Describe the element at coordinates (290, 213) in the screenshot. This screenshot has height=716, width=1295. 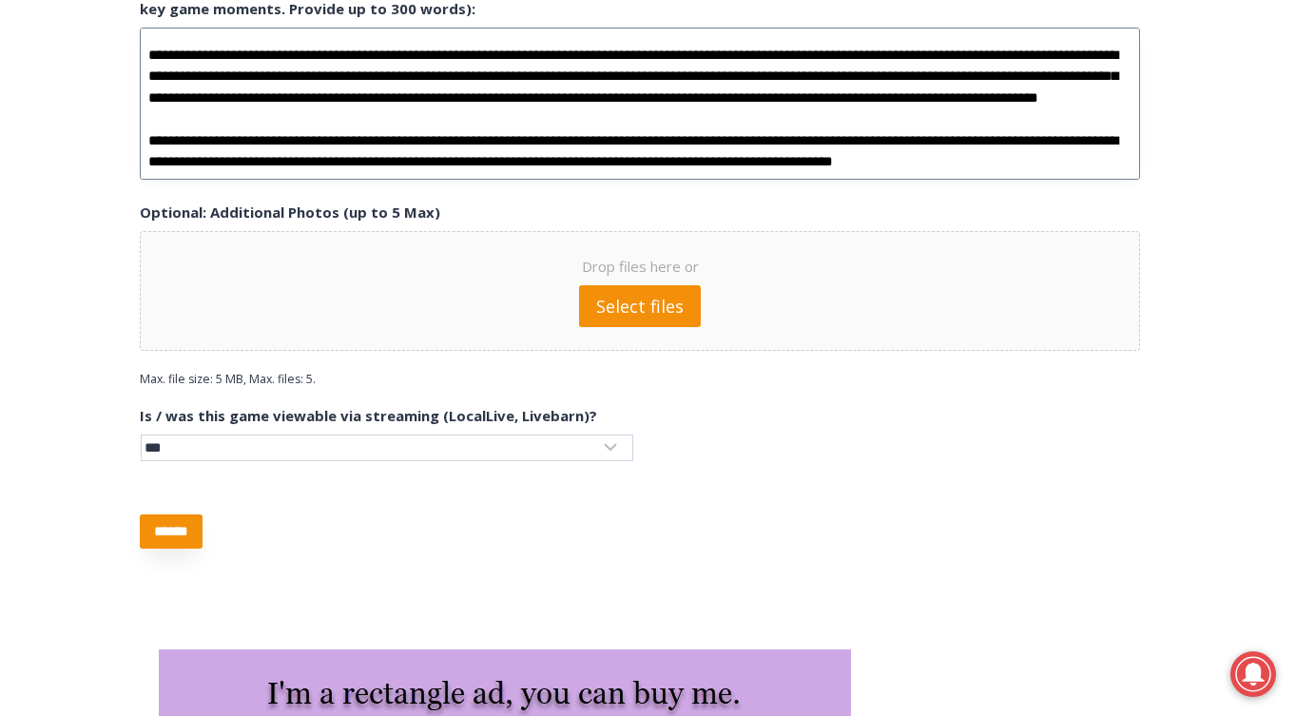
I see `label: Optional: Additional Photos (up to 5 Max)` at that location.